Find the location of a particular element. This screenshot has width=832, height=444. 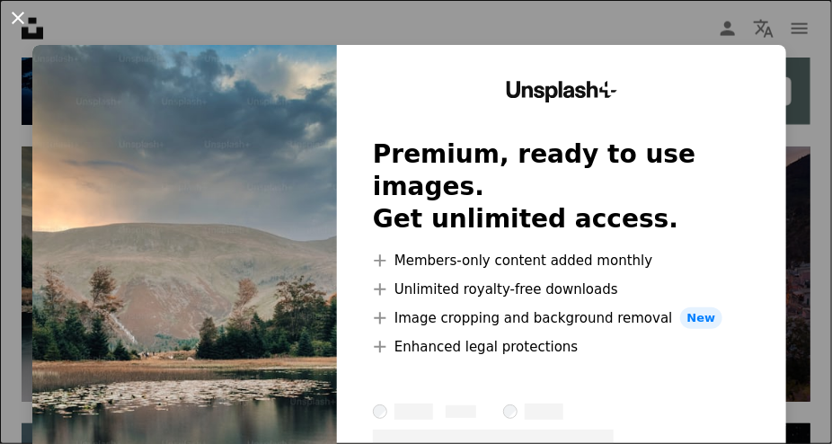

li: Members-only content added monthly is located at coordinates (561, 260).